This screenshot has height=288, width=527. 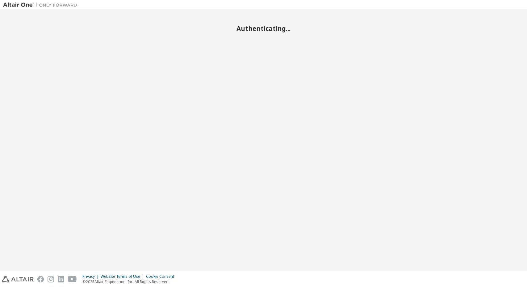 What do you see at coordinates (91, 277) in the screenshot?
I see `div: Privacy` at bounding box center [91, 277].